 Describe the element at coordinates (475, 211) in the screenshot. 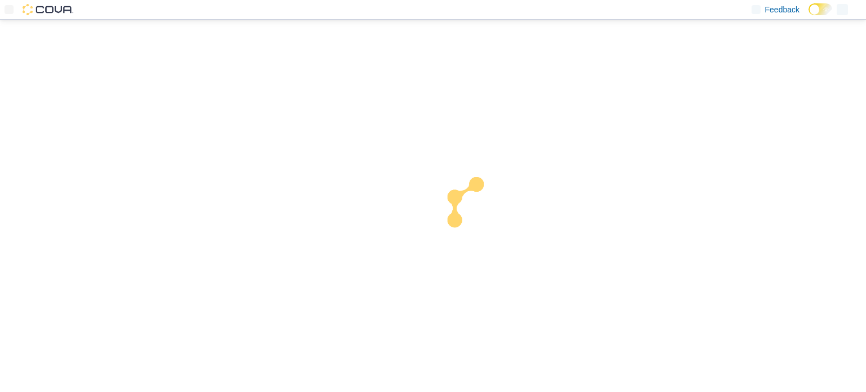

I see `img: cova-loader` at that location.